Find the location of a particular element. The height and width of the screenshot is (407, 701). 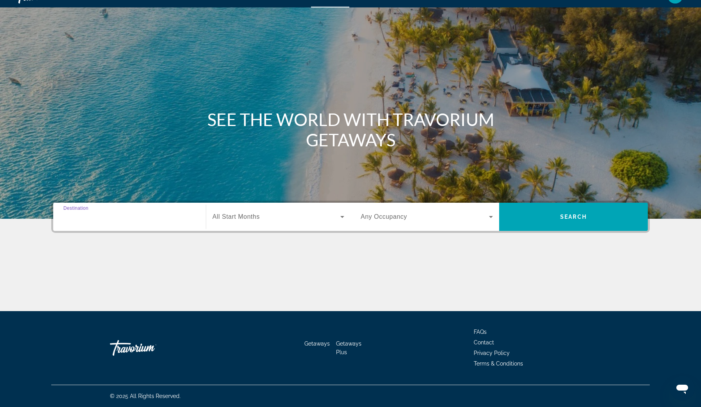

span: Getaways is located at coordinates (317, 344).